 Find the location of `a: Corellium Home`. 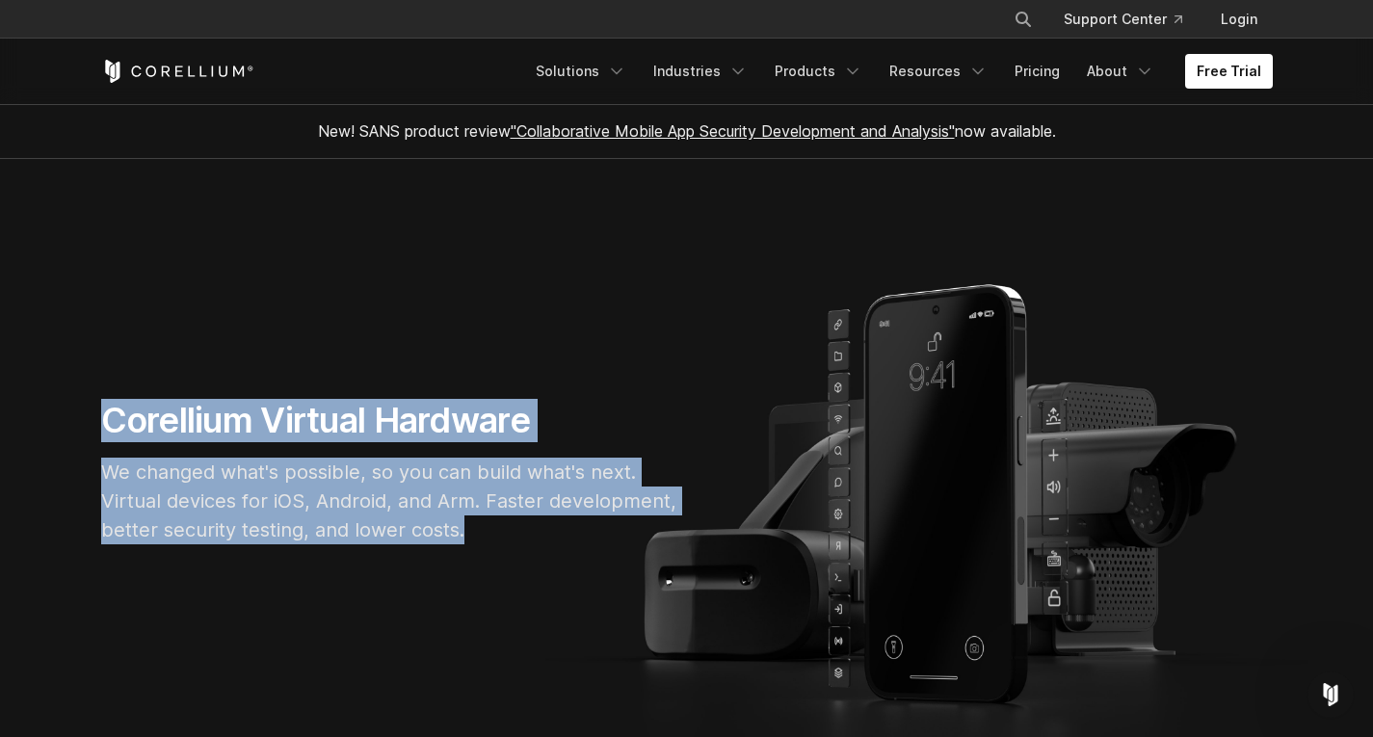

a: Corellium Home is located at coordinates (177, 71).